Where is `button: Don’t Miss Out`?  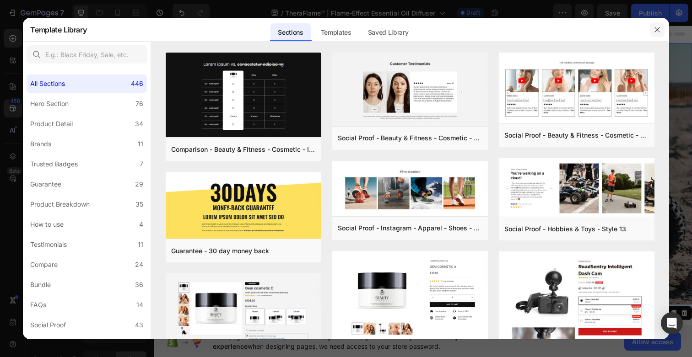 button: Don’t Miss Out is located at coordinates (92, 214).